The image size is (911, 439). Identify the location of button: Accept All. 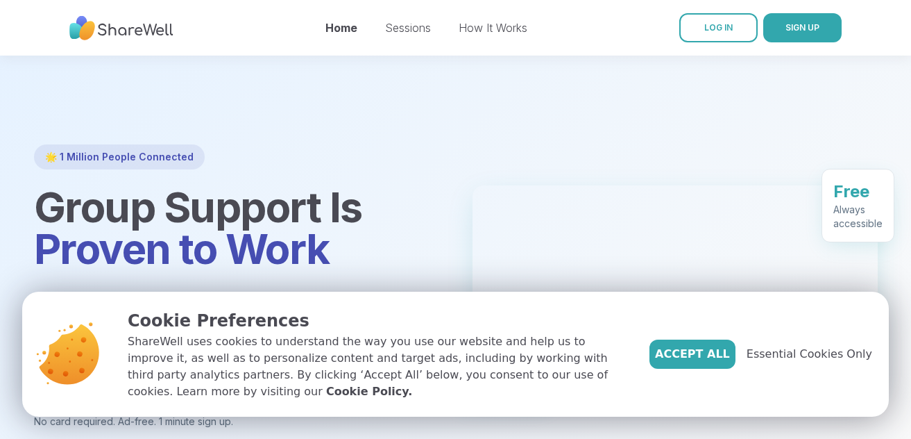
(692, 354).